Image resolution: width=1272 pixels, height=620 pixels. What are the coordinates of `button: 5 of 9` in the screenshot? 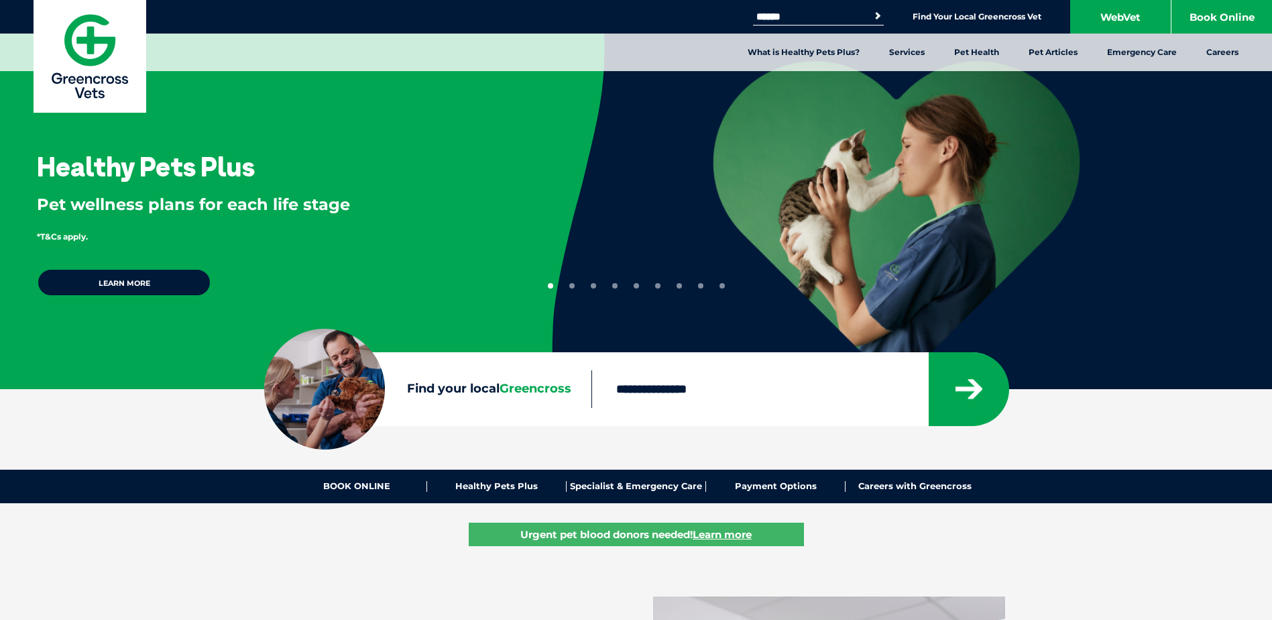 It's located at (636, 286).